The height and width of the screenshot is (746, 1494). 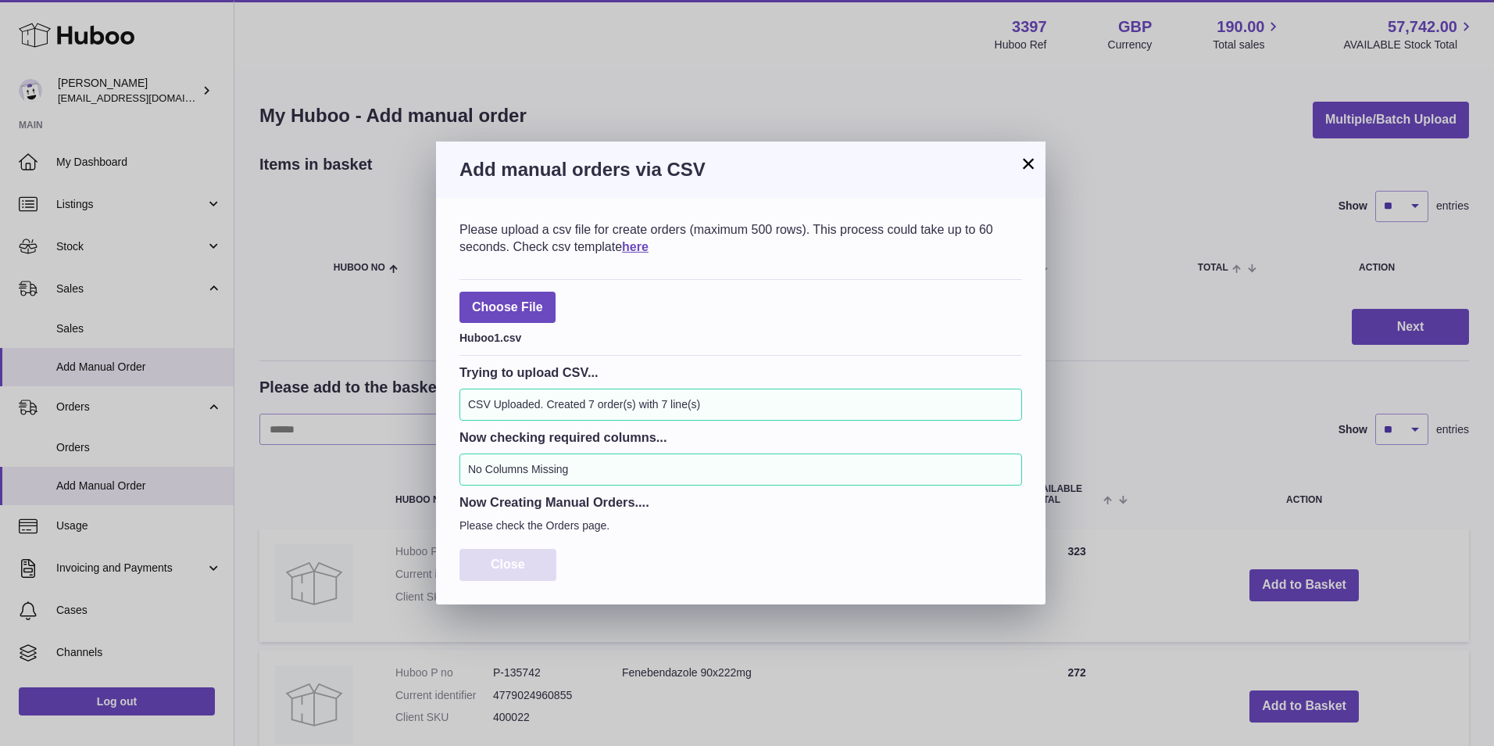 I want to click on div: No Columns Missing, so click(x=741, y=469).